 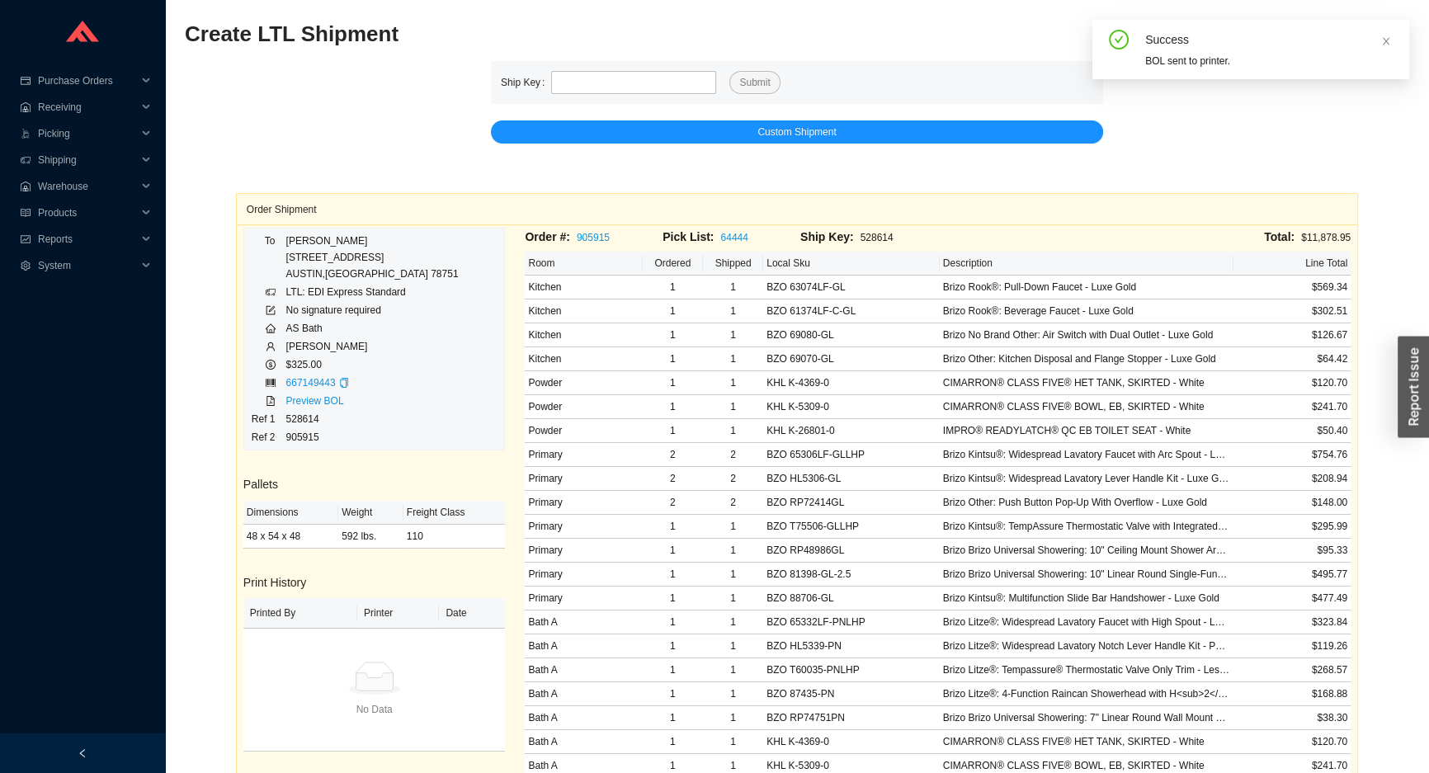 What do you see at coordinates (869, 237) in the screenshot?
I see `div: 528614` at bounding box center [869, 237].